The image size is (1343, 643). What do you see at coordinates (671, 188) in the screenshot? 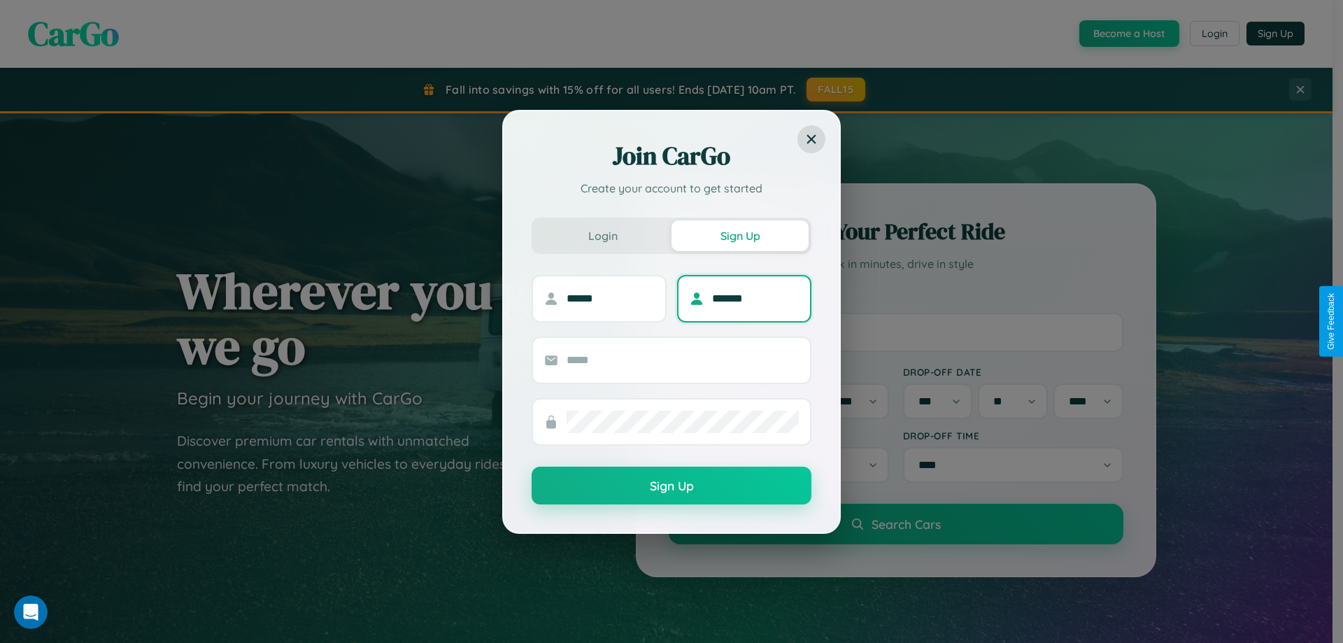
I see `p: Create your account to get started` at bounding box center [671, 188].